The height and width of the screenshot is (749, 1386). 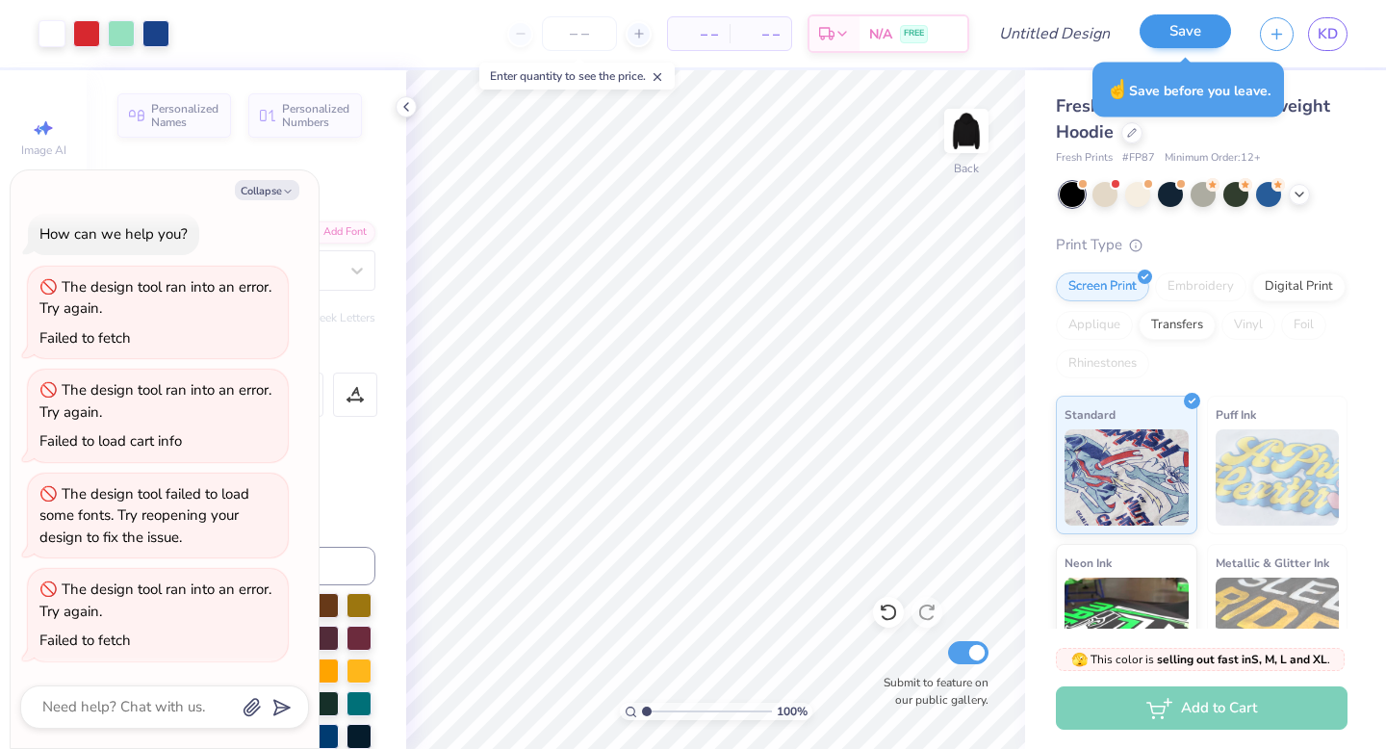 I want to click on div: Enter quantity to see the price., so click(x=577, y=76).